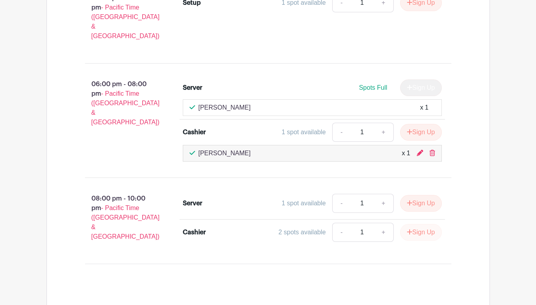 The image size is (536, 305). I want to click on div: 2 spots available, so click(302, 233).